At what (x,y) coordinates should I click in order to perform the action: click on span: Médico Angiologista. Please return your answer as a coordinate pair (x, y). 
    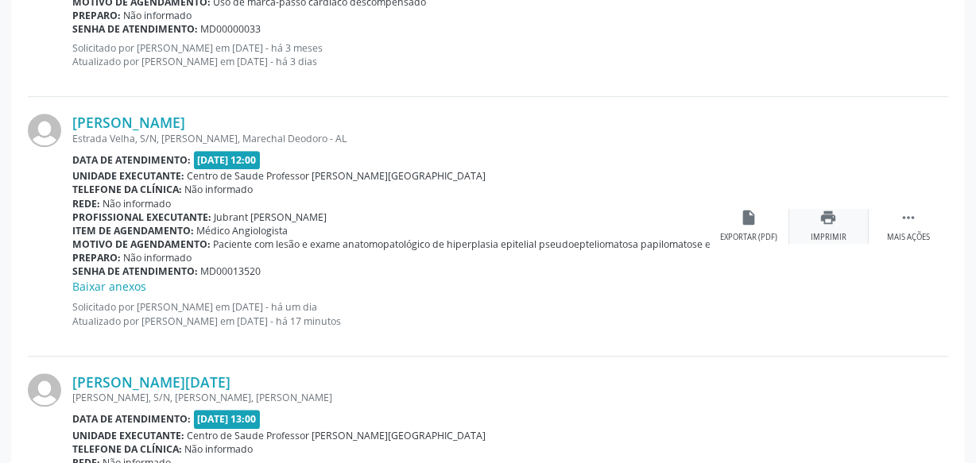
    Looking at the image, I should click on (242, 231).